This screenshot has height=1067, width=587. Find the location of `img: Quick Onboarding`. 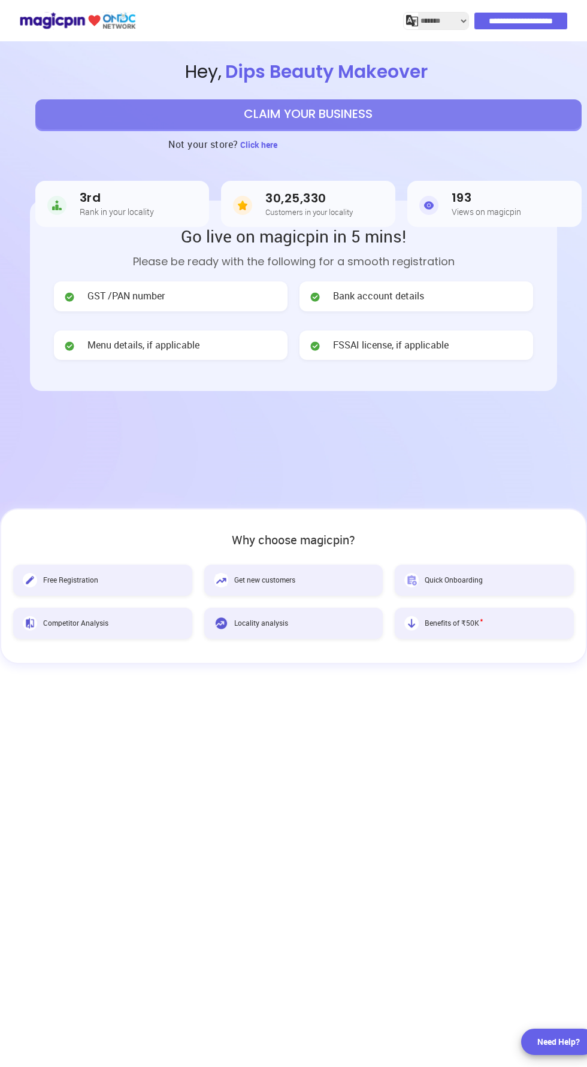

img: Quick Onboarding is located at coordinates (411, 580).